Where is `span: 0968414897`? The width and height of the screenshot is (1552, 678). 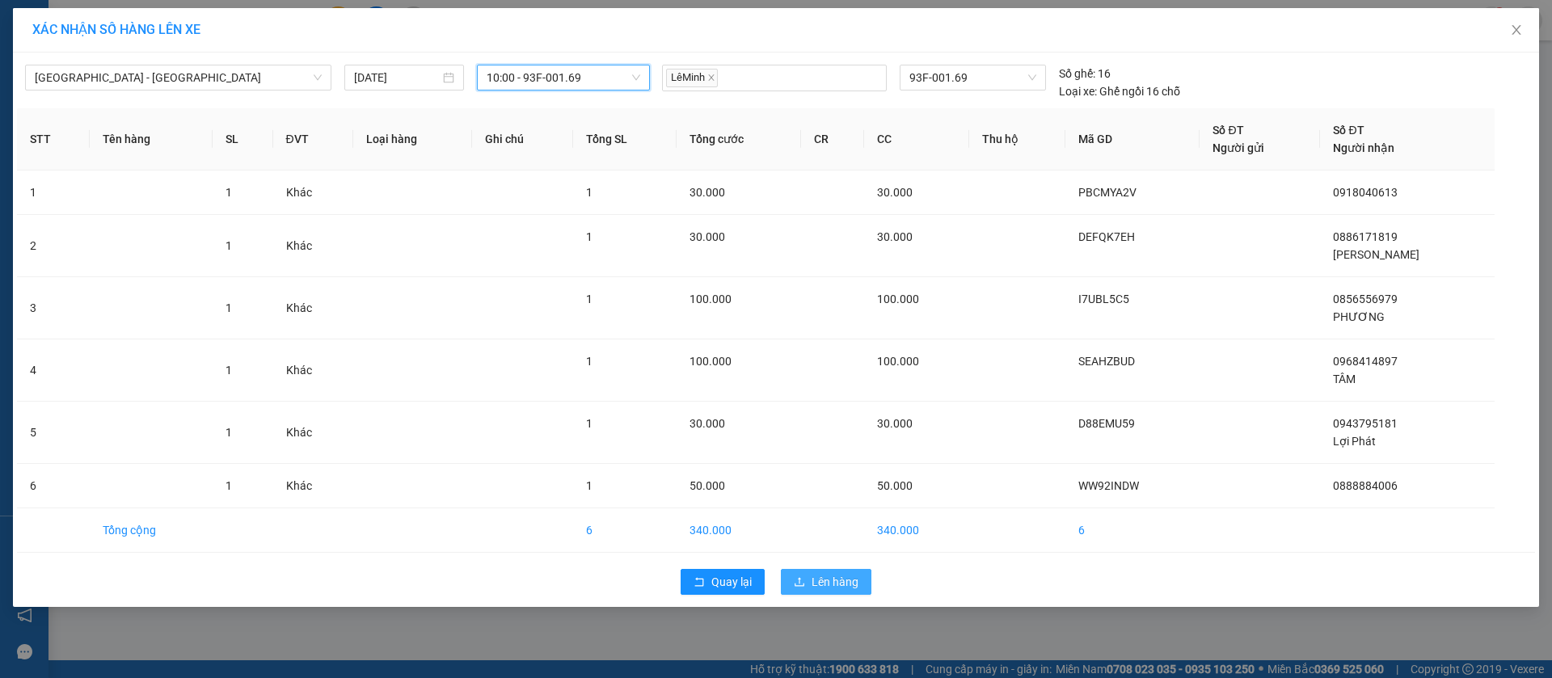 span: 0968414897 is located at coordinates (1366, 361).